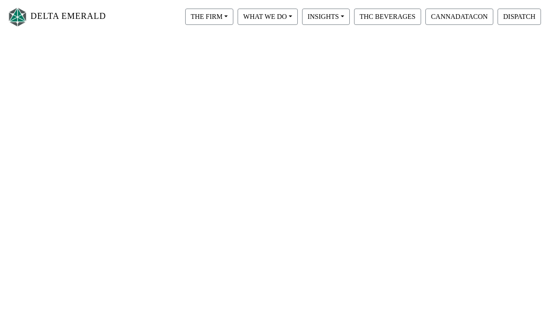 The height and width of the screenshot is (309, 550). Describe the element at coordinates (519, 17) in the screenshot. I see `button: DISPATCH` at that location.